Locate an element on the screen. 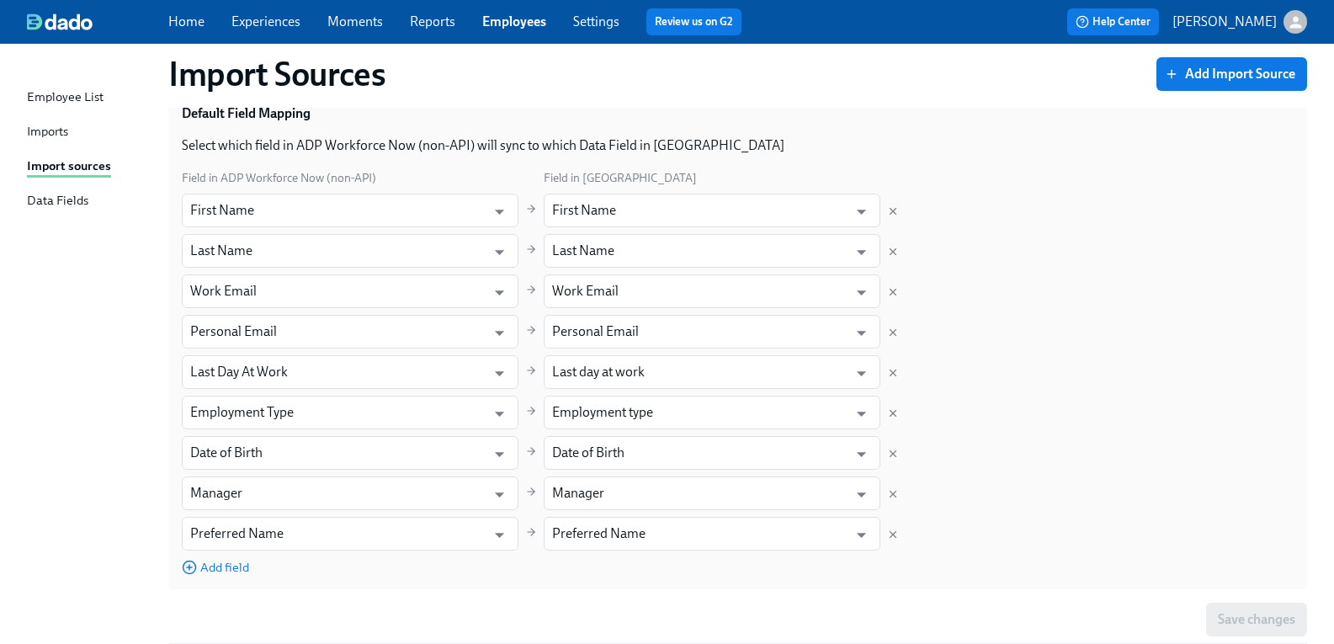 The width and height of the screenshot is (1334, 644). a: Data Fields is located at coordinates (91, 201).